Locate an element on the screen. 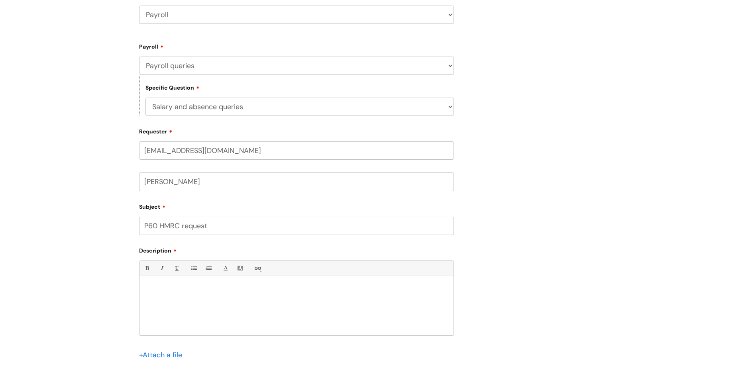 Image resolution: width=756 pixels, height=380 pixels. label: Payroll is located at coordinates (296, 45).